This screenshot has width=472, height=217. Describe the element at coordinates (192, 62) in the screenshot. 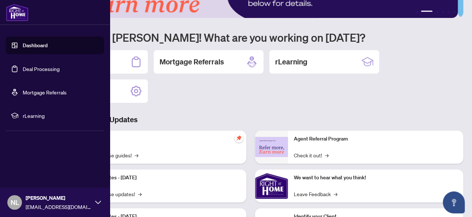

I see `h2: Mortgage Referrals` at that location.